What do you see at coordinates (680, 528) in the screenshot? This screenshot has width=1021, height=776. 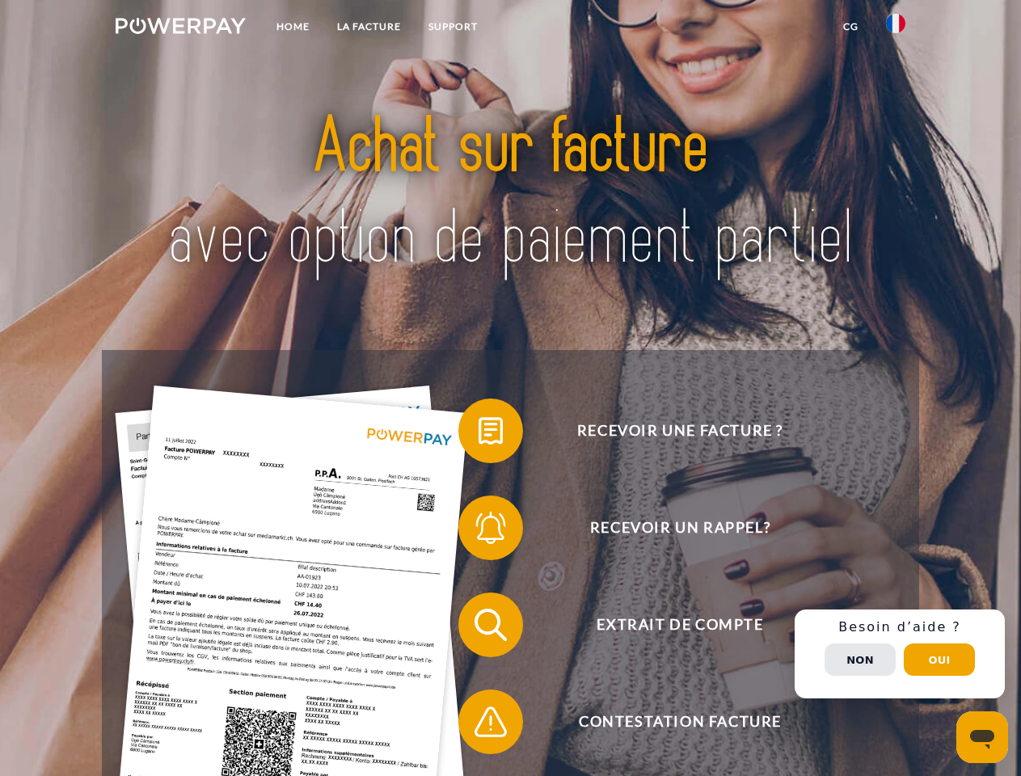 I see `span: Recevoir un rappel?` at bounding box center [680, 528].